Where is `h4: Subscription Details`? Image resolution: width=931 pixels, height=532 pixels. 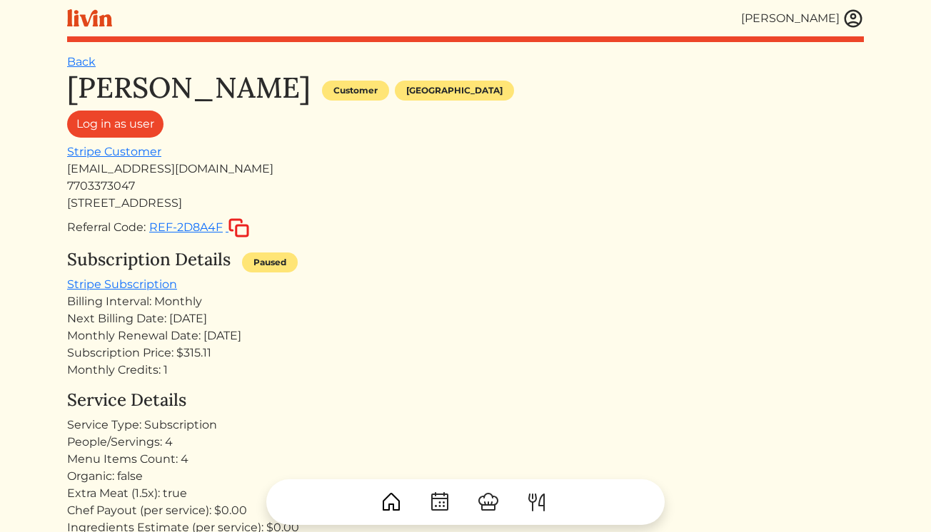
h4: Subscription Details is located at coordinates (148, 260).